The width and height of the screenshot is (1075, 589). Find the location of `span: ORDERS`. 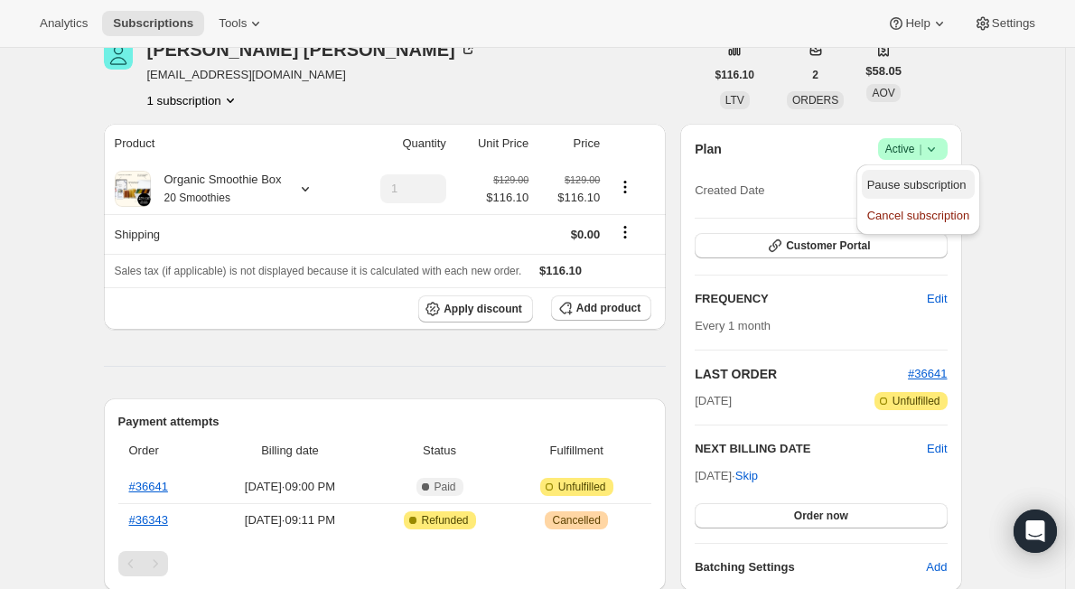

span: ORDERS is located at coordinates (815, 100).